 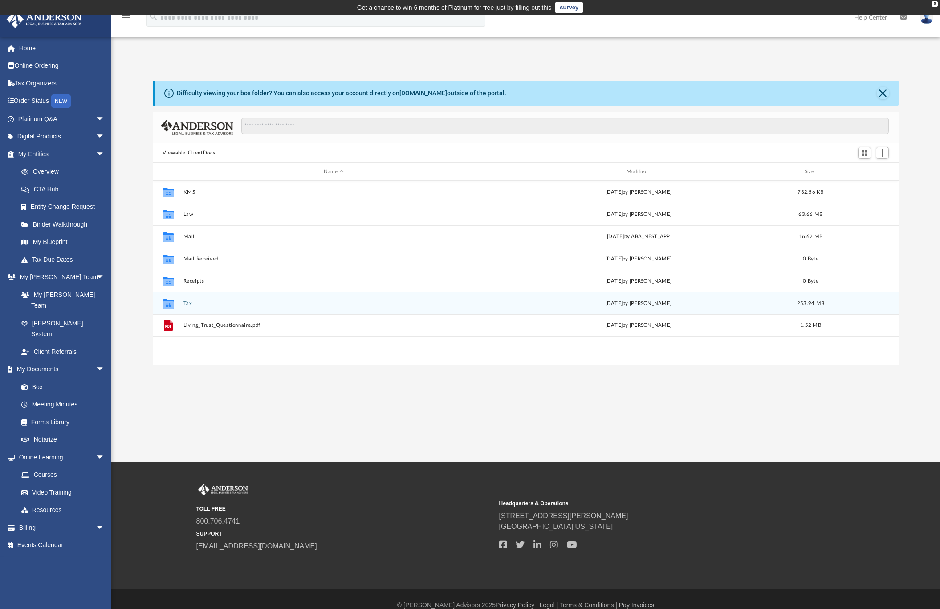 What do you see at coordinates (334, 281) in the screenshot?
I see `button: Receipts` at bounding box center [334, 281].